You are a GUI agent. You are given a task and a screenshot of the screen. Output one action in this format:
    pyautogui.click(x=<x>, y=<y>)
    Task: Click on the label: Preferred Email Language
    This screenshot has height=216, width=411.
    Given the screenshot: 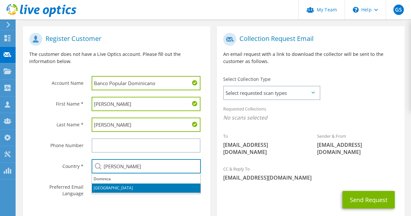 What is the action you would take?
    pyautogui.click(x=56, y=189)
    